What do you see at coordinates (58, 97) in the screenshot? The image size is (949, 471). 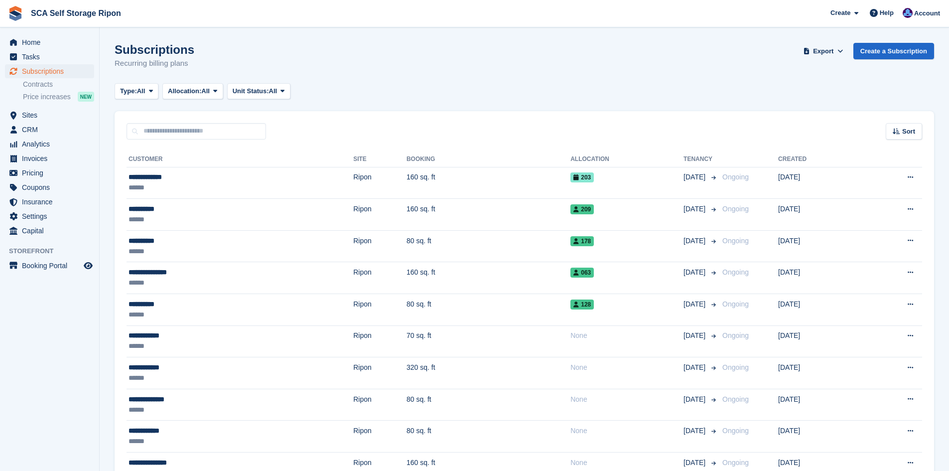 I see `a: Price increases NEW` at bounding box center [58, 97].